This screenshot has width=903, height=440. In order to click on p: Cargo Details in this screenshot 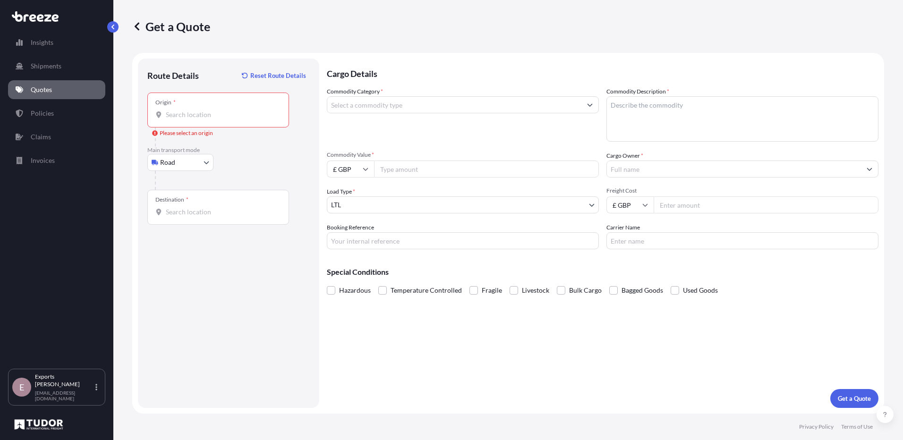, I will do `click(602, 73)`.